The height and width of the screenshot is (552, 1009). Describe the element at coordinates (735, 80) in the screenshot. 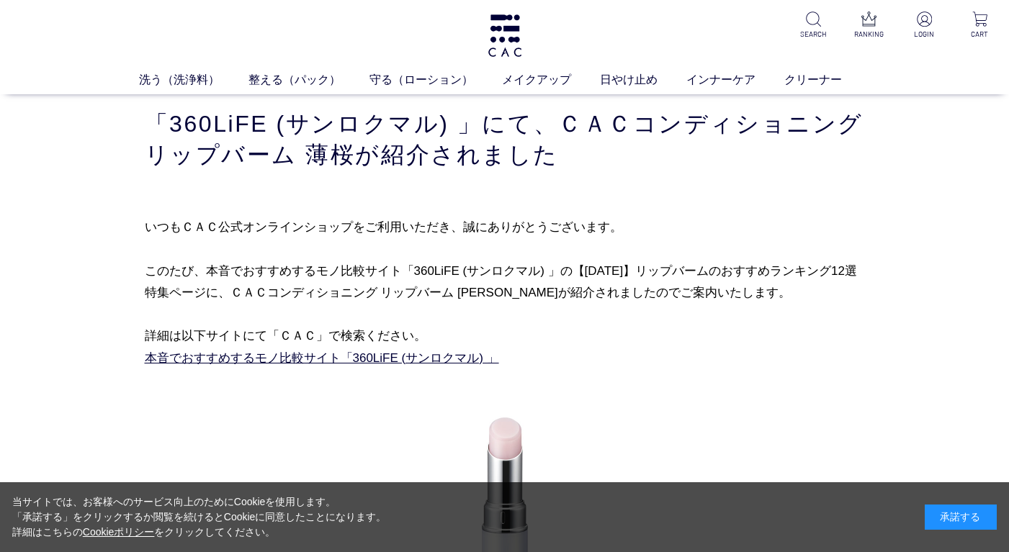

I see `a: インナーケア` at that location.